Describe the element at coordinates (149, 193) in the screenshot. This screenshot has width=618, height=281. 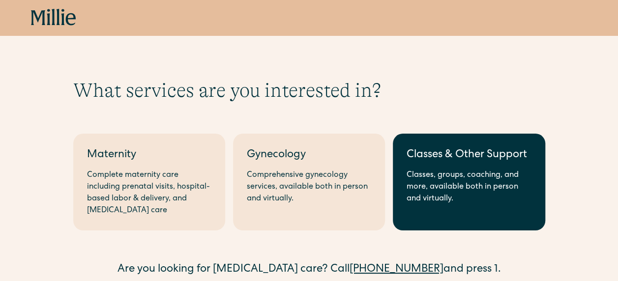
I see `div: Complete maternity care including prenatal visits, hospital-based labor & delivery, and [MEDICAL_...` at that location.